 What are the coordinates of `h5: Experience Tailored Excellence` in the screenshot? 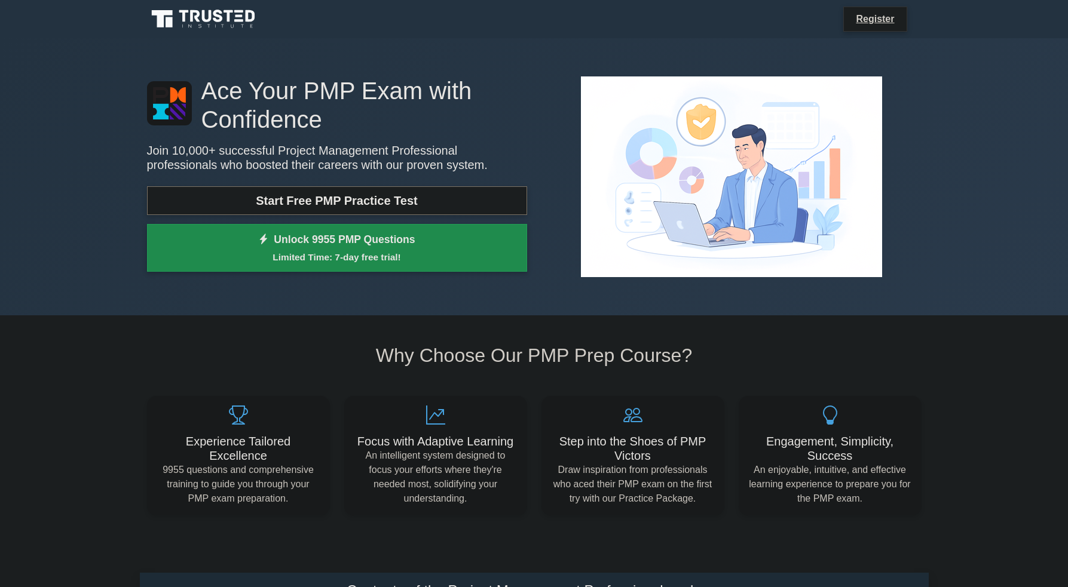 It's located at (238, 449).